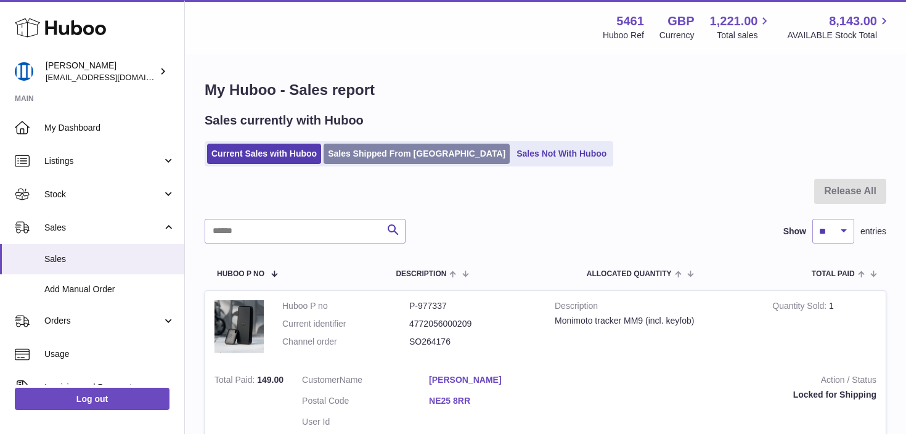 The image size is (906, 434). Describe the element at coordinates (726, 395) in the screenshot. I see `div: Locked for Shipping` at that location.